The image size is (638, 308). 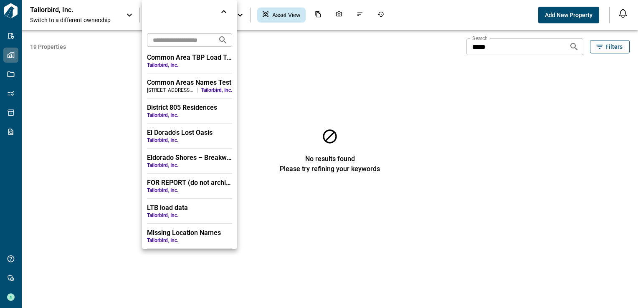 I want to click on div: Common Area TBP Load Test, so click(x=189, y=58).